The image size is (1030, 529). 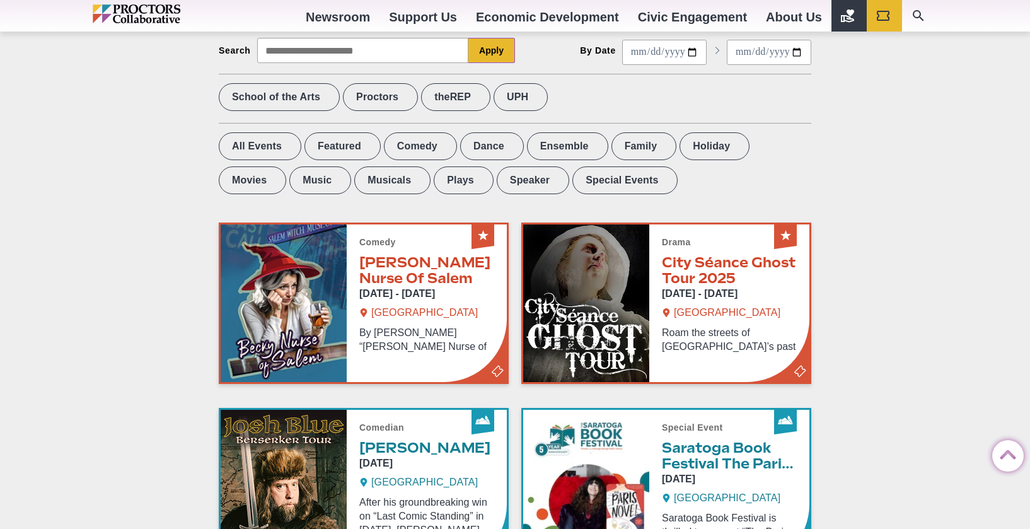 What do you see at coordinates (392, 180) in the screenshot?
I see `label: Musicals` at bounding box center [392, 180].